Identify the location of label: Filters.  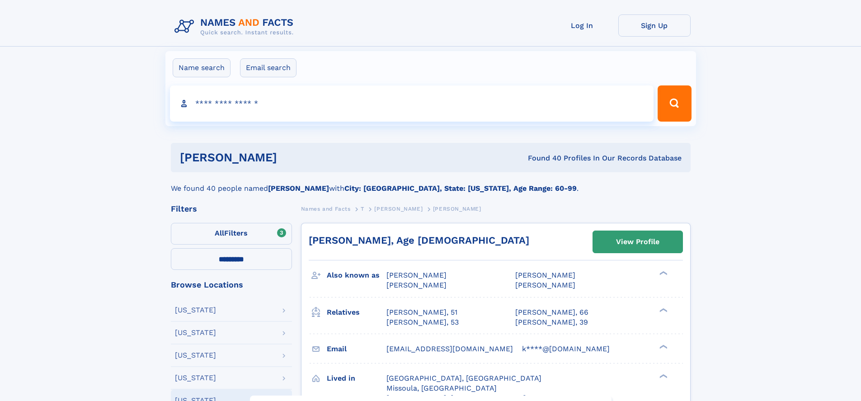
(231, 234).